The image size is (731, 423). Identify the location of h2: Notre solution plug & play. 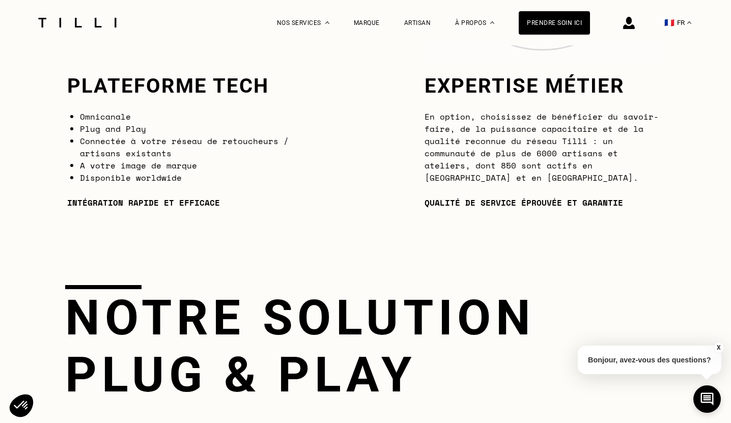
(366, 346).